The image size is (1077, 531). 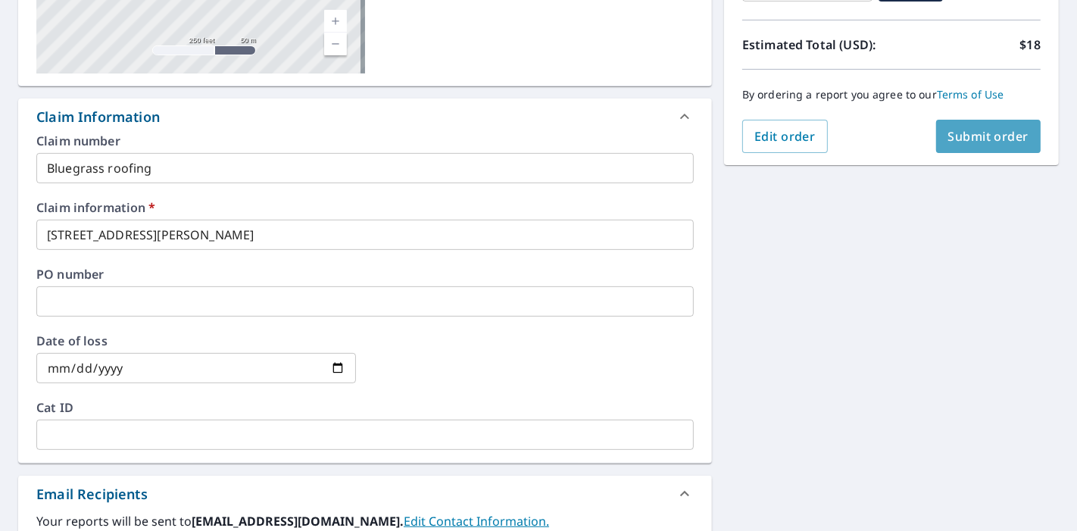 What do you see at coordinates (365, 274) in the screenshot?
I see `label: PO number` at bounding box center [365, 274].